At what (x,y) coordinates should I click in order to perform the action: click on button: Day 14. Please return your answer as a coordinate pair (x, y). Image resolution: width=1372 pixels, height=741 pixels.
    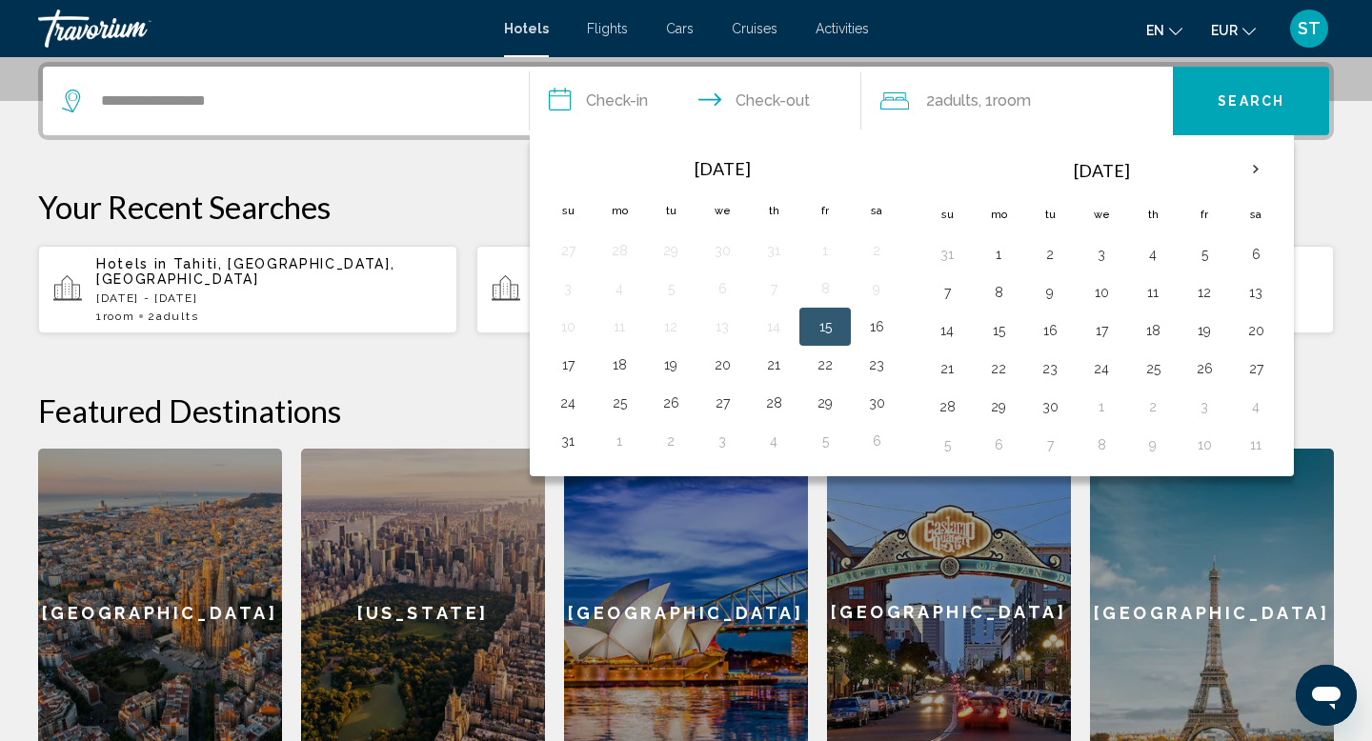
    Looking at the image, I should click on (774, 327).